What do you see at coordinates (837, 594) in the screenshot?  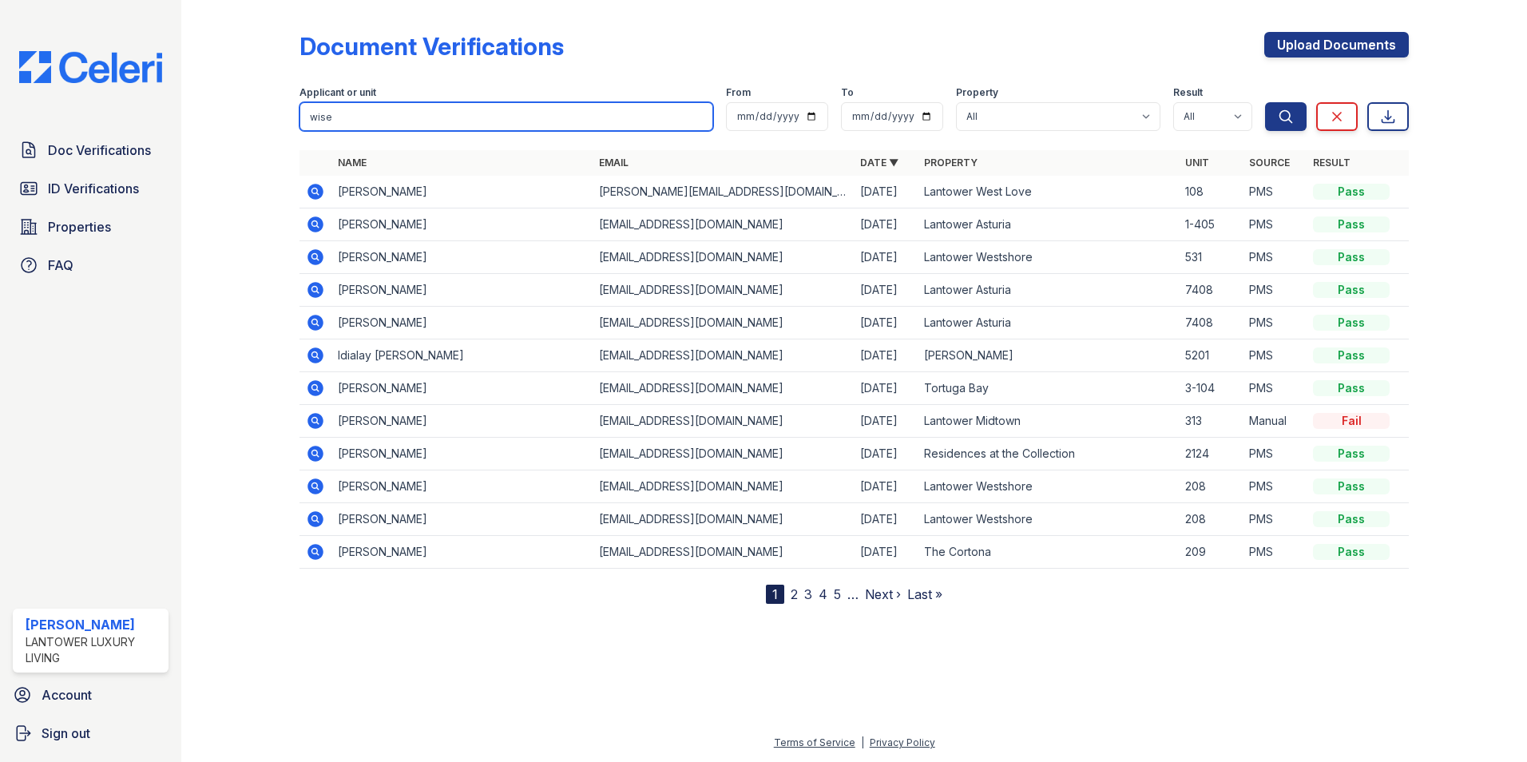 I see `a: 5` at bounding box center [837, 594].